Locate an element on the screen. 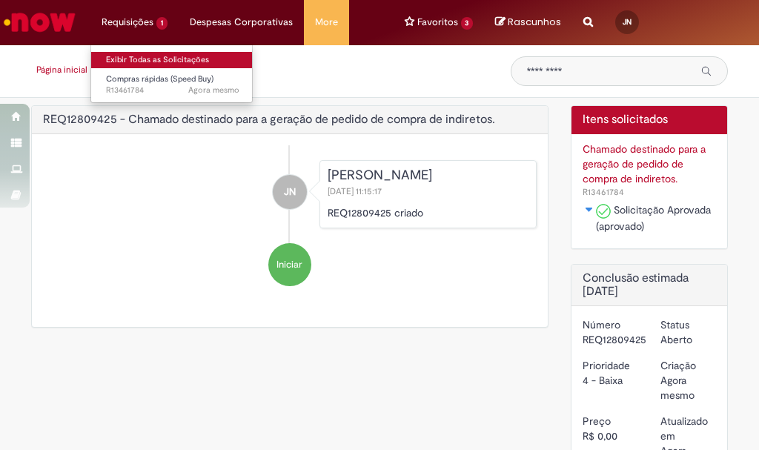 This screenshot has width=759, height=450. img: Solicitação Aprovada (aprovado) is located at coordinates (603, 211).